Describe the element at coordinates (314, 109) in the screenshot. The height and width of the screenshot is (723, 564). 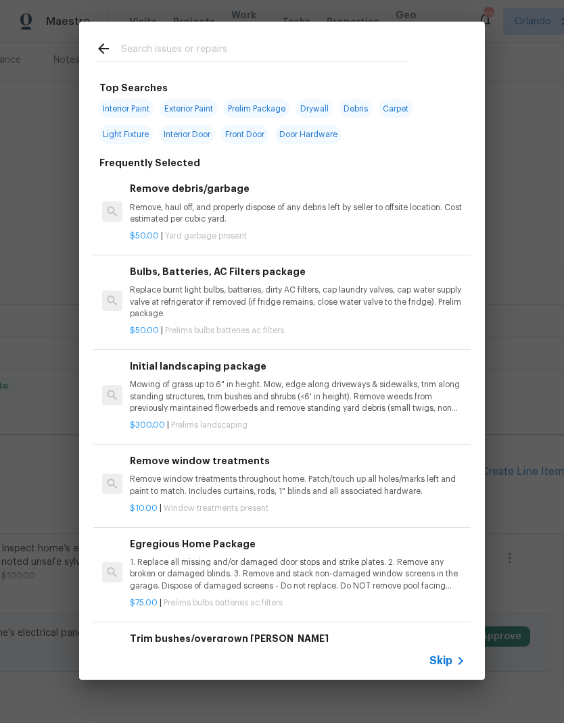
I see `span: Drywall` at that location.